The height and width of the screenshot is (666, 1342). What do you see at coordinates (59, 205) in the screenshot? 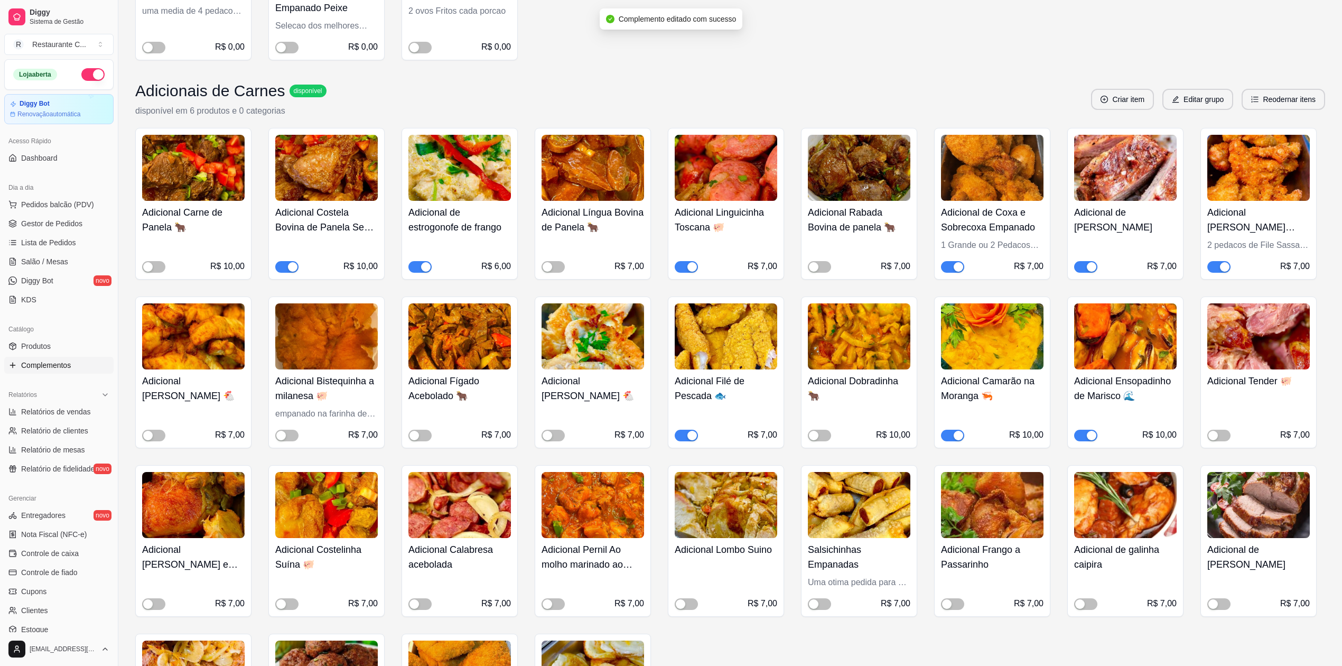
I see `button: Pedidos balcão (PDV)` at bounding box center [59, 205].